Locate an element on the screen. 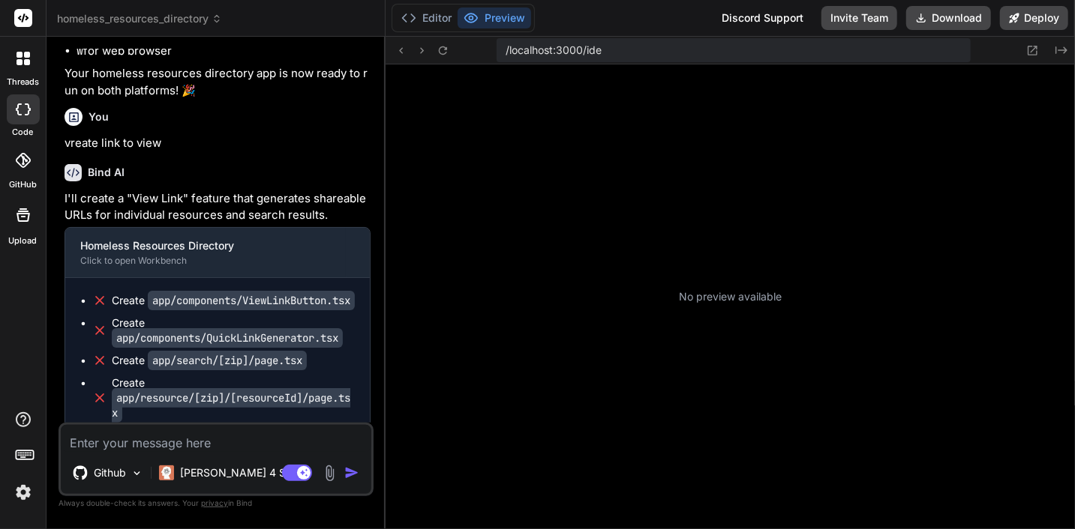 The height and width of the screenshot is (529, 1075). code: app/search/[zip]/page.tsx is located at coordinates (227, 361).